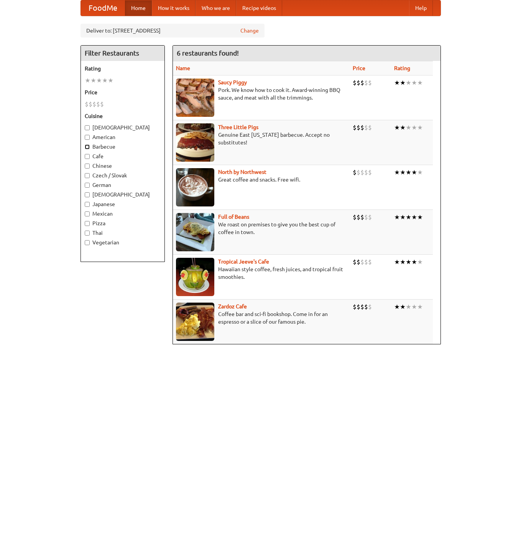 The width and height of the screenshot is (521, 542). What do you see at coordinates (123, 176) in the screenshot?
I see `label: Czech / Slovak` at bounding box center [123, 176].